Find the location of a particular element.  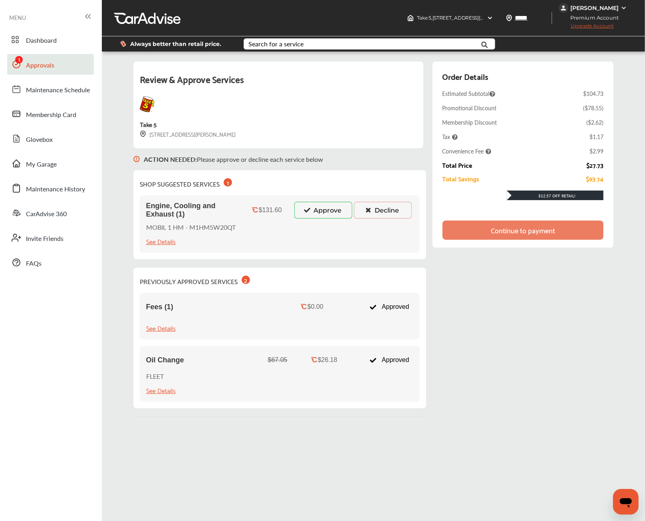

div: Search for a service is located at coordinates (276, 44).